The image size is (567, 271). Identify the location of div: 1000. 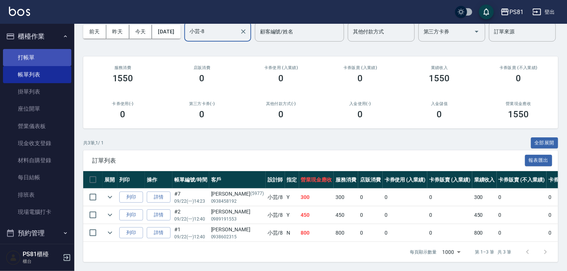
(451, 252).